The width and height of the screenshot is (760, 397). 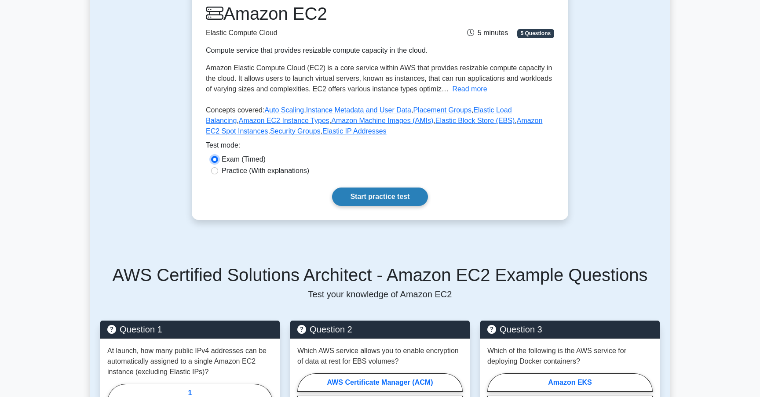 I want to click on h5: Question 1, so click(x=190, y=330).